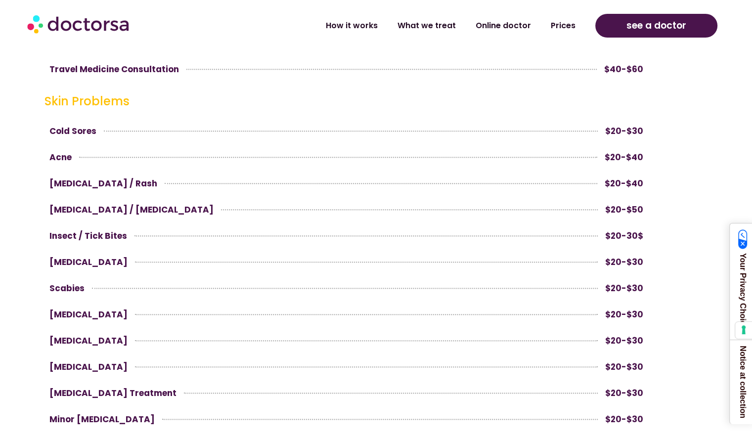  What do you see at coordinates (623, 69) in the screenshot?
I see `span: $40-$60` at bounding box center [623, 69].